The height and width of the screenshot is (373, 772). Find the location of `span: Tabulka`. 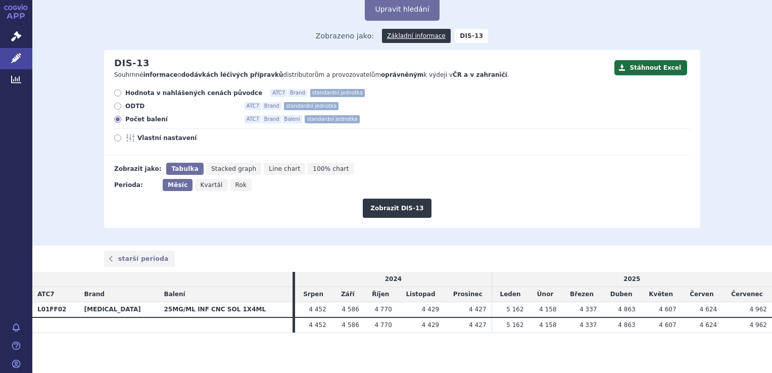

span: Tabulka is located at coordinates (184, 169).